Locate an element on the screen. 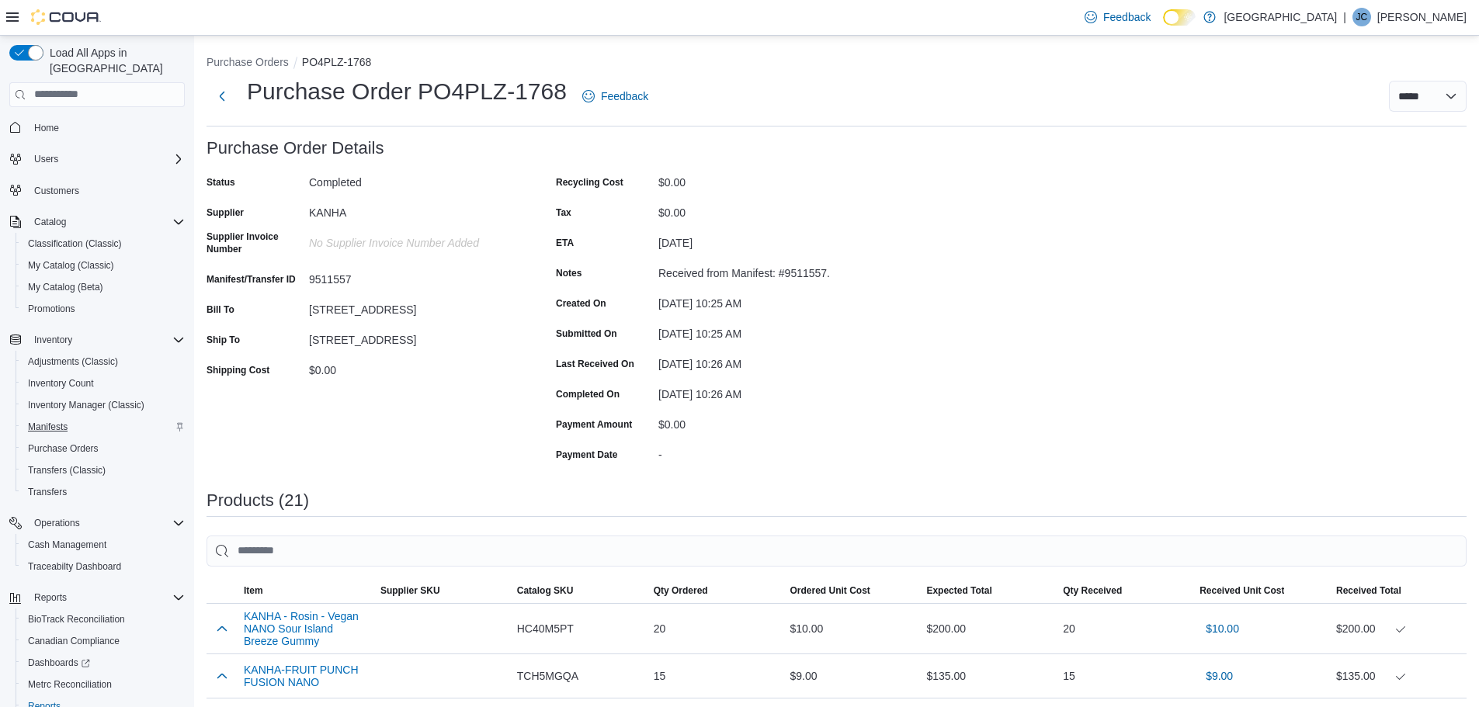 The width and height of the screenshot is (1479, 707). div: KANHA is located at coordinates (413, 210).